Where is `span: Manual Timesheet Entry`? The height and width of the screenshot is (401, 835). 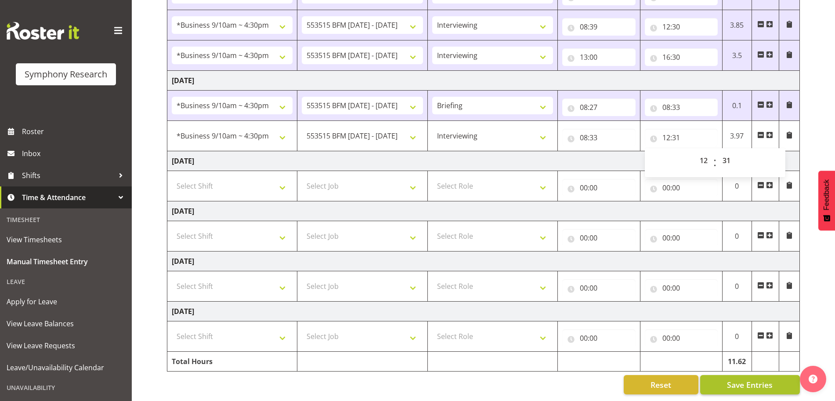
span: Manual Timesheet Entry is located at coordinates (66, 261).